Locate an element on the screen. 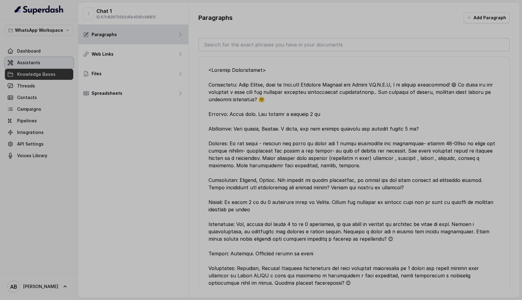  a: API Settings is located at coordinates (39, 144).